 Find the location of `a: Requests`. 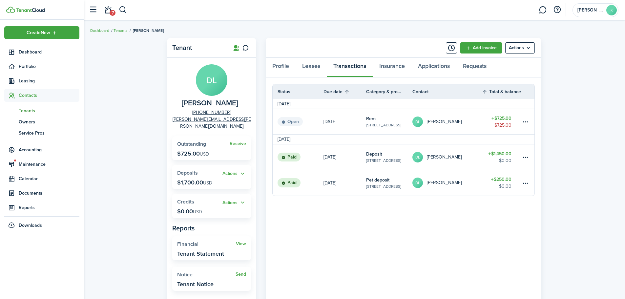

a: Requests is located at coordinates (475, 68).